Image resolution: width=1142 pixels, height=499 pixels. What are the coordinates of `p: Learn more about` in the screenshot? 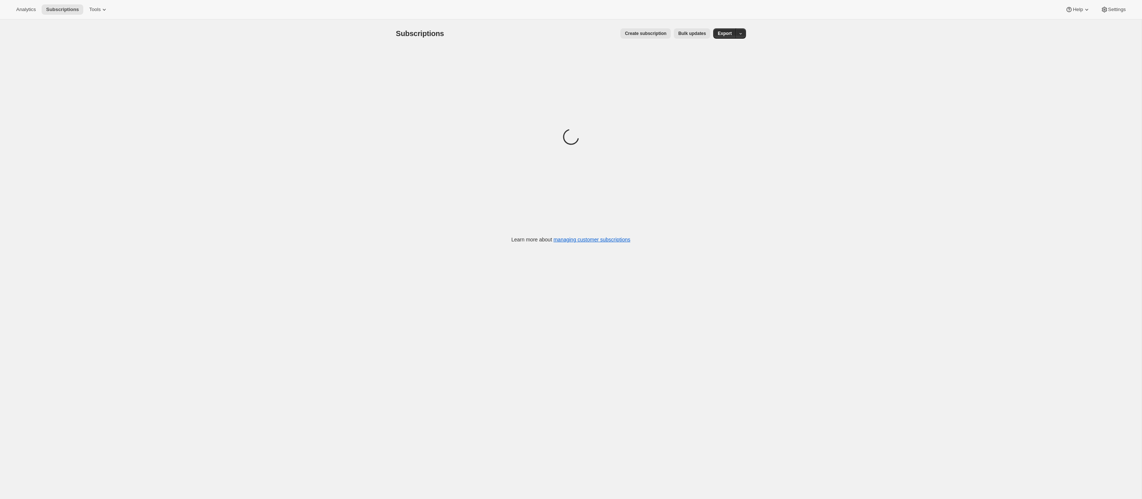 It's located at (570, 240).